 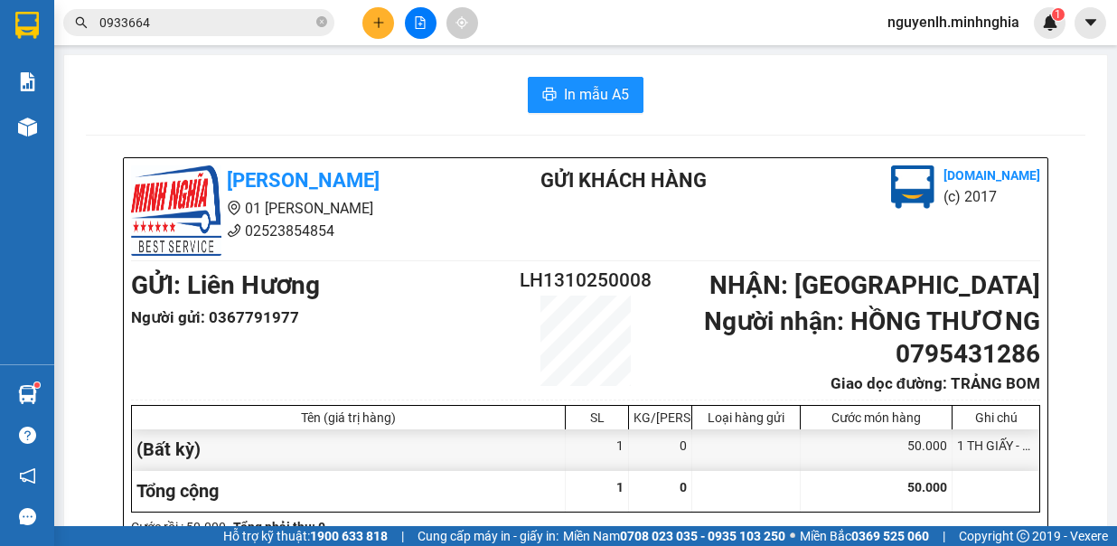 I want to click on span: Miền Bắc, so click(x=864, y=536).